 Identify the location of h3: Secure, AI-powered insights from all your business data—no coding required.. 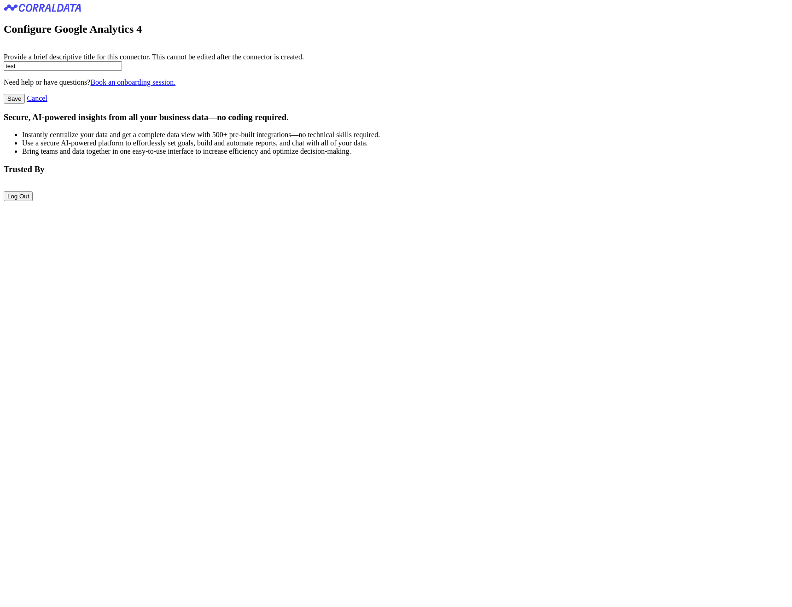
(396, 117).